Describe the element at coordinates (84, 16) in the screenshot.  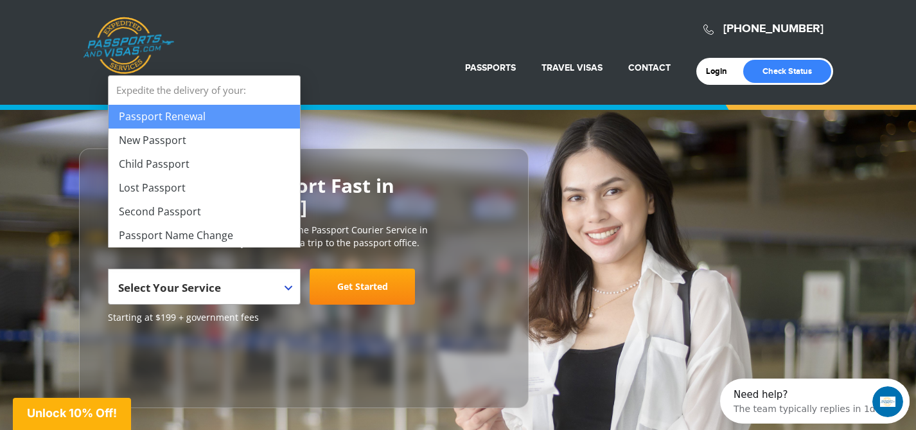
I see `div: Need help?` at that location.